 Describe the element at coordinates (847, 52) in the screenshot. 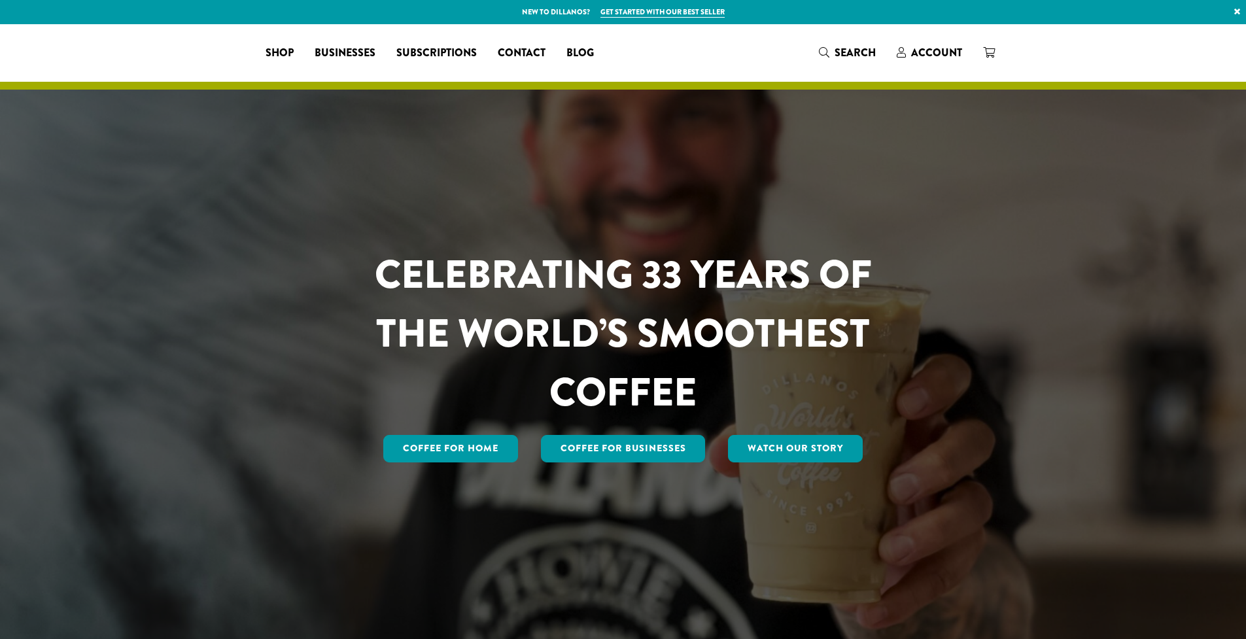

I see `a: Search` at that location.